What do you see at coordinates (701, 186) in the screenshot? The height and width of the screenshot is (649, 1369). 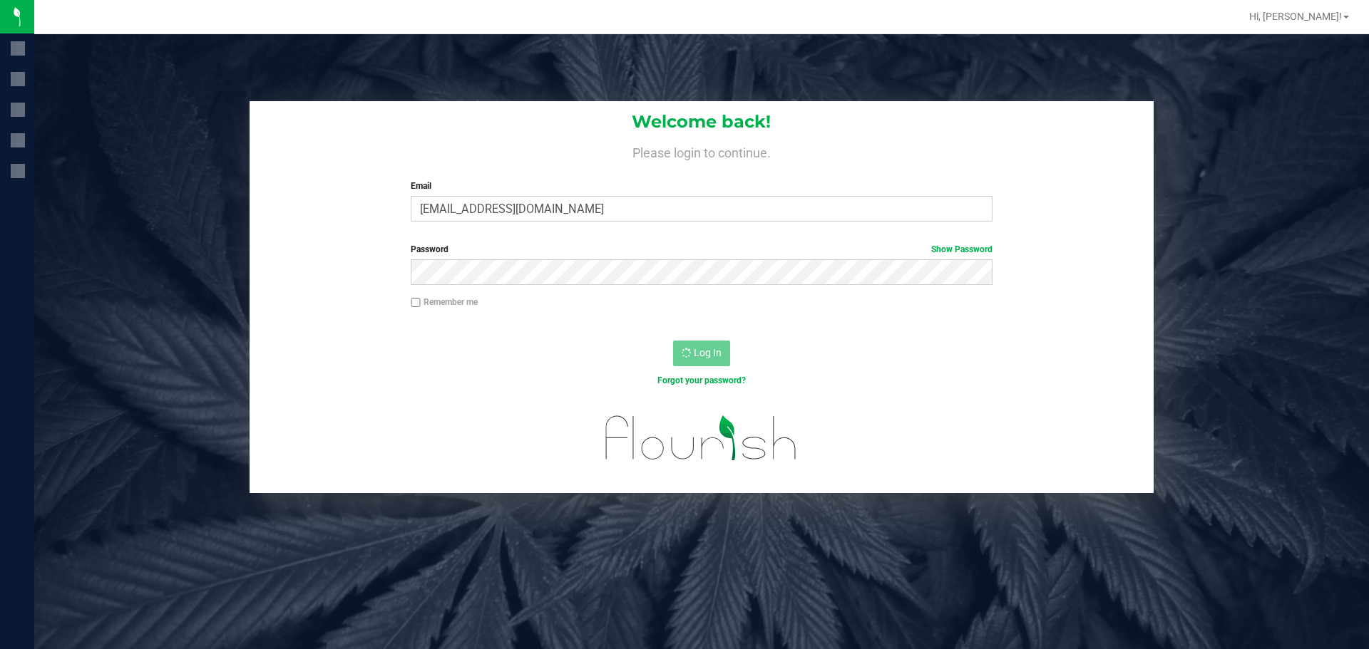 I see `label: Email` at bounding box center [701, 186].